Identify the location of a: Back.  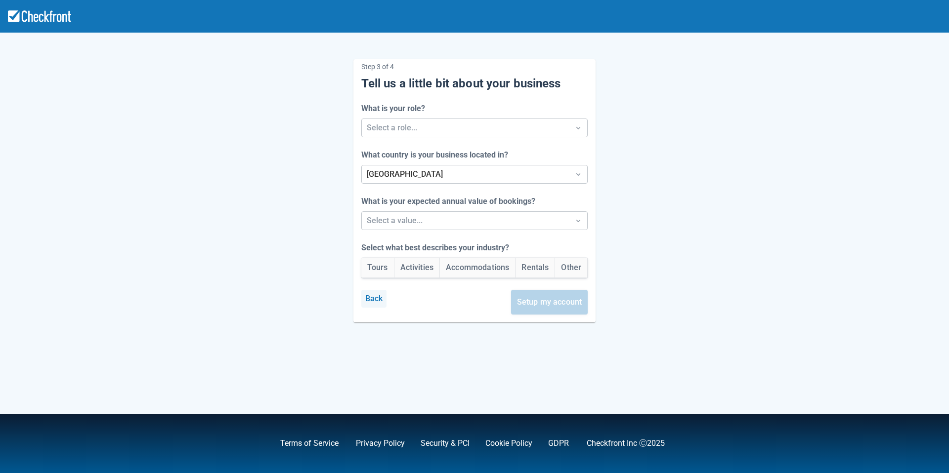
(374, 298).